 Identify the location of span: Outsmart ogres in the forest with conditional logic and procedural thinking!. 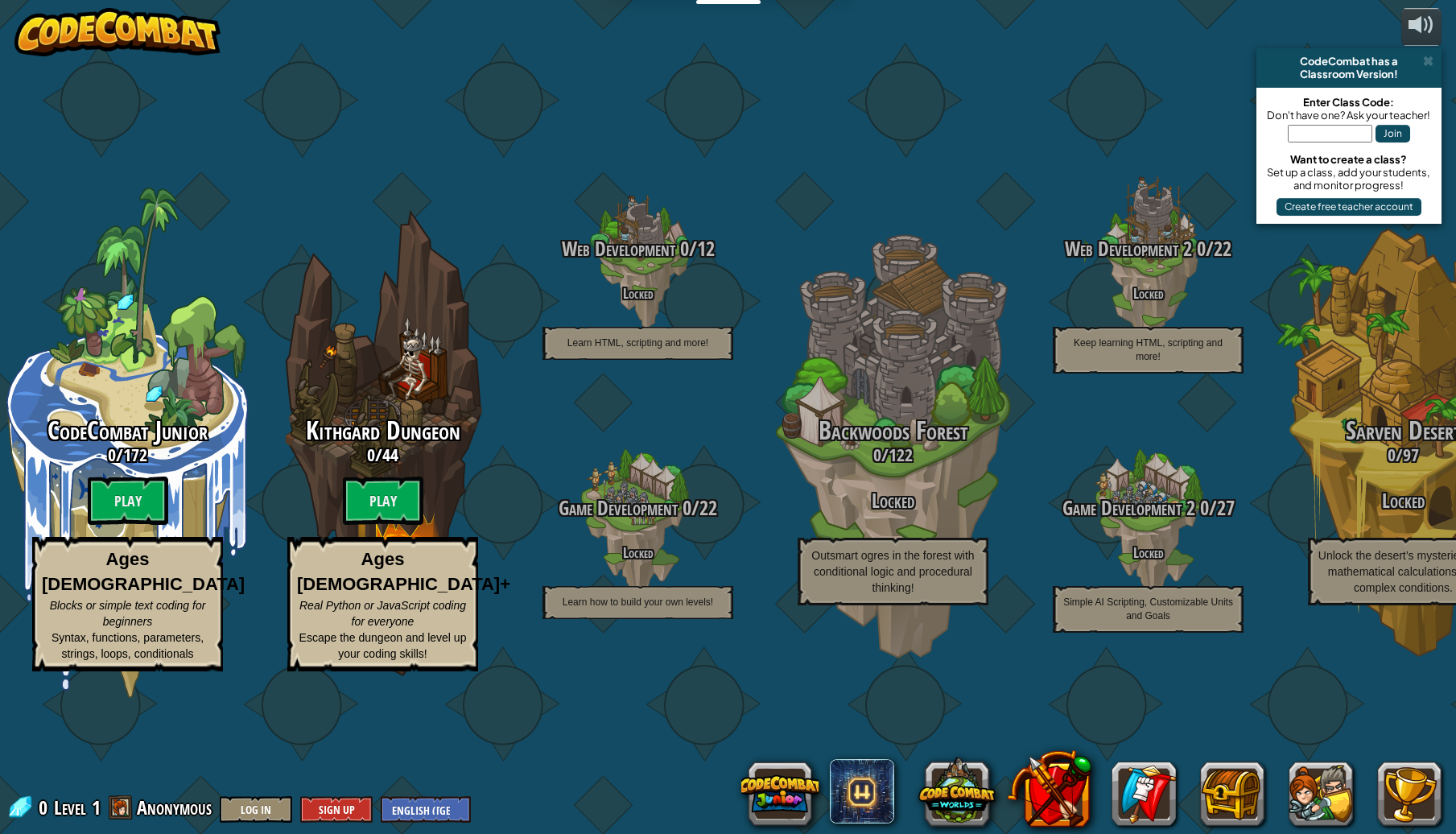
(893, 572).